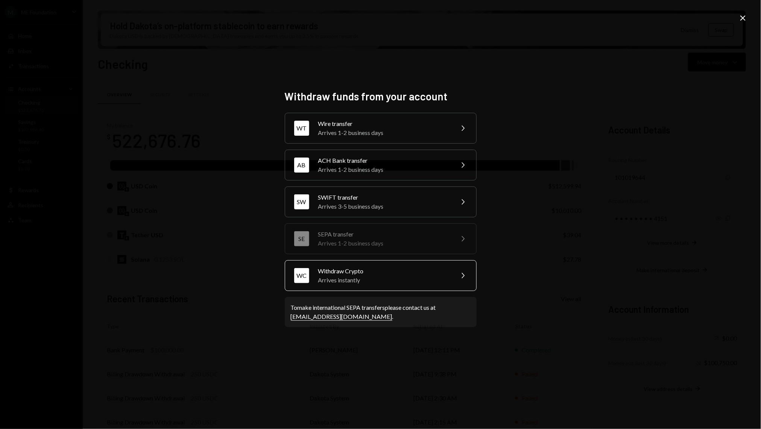 The height and width of the screenshot is (429, 761). I want to click on div: SWIFT transfer, so click(384, 197).